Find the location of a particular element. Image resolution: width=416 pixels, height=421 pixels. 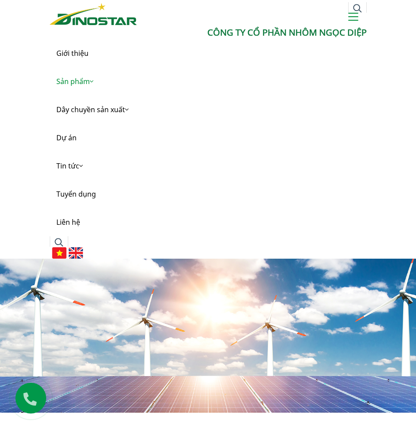

a: Dự án is located at coordinates (208, 138).